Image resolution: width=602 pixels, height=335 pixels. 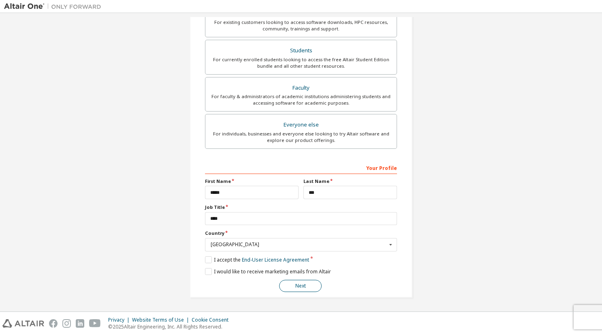 What do you see at coordinates (257, 259) in the screenshot?
I see `label: I accept the` at bounding box center [257, 259].